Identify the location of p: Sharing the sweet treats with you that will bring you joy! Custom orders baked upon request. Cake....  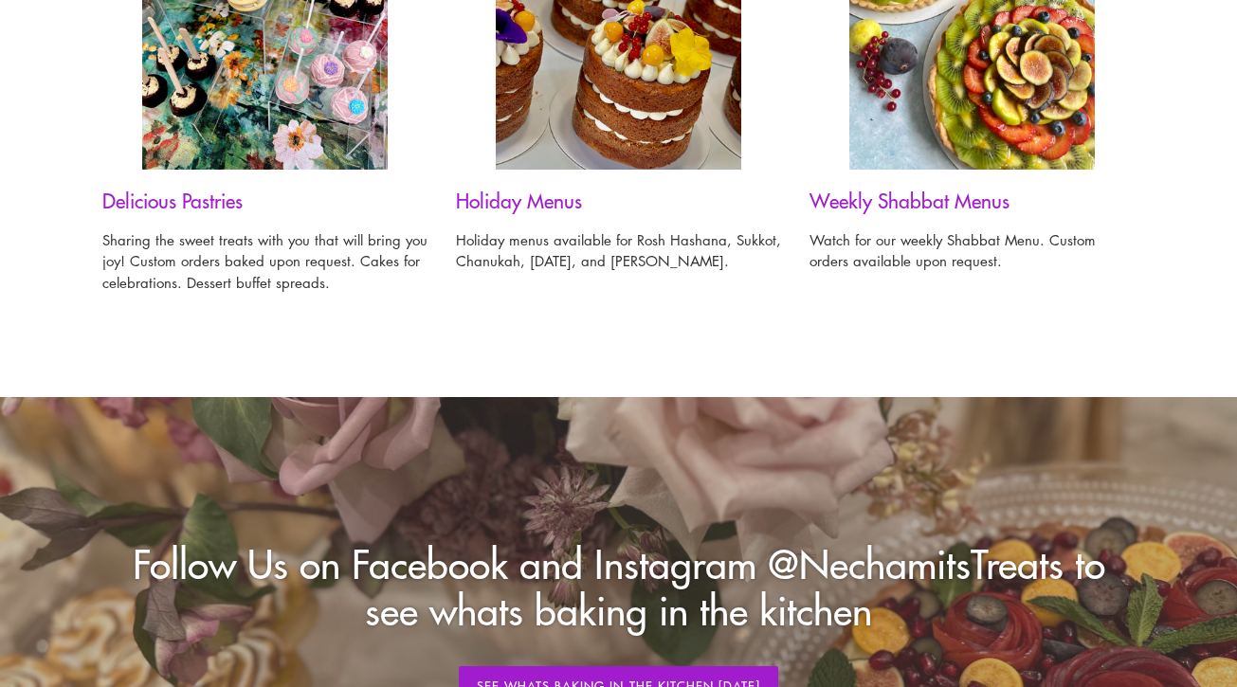
(264, 262).